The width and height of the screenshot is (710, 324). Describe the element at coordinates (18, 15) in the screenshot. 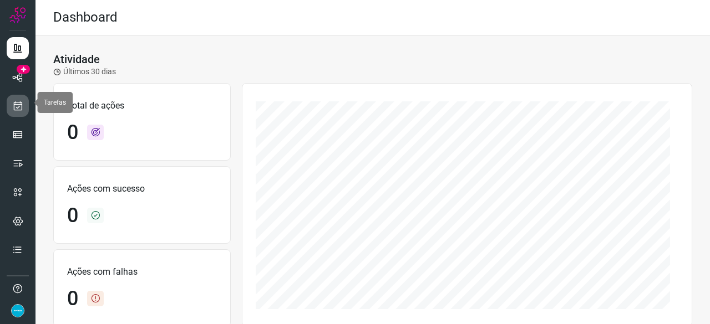

I see `img: Logo` at that location.